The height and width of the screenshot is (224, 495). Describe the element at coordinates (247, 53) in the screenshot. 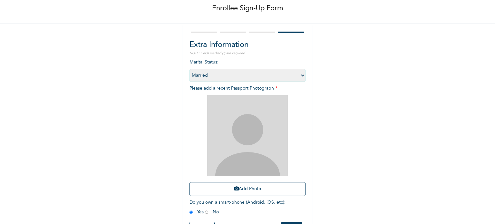

I see `p: NOTE: Fields marked (*) are required` at that location.